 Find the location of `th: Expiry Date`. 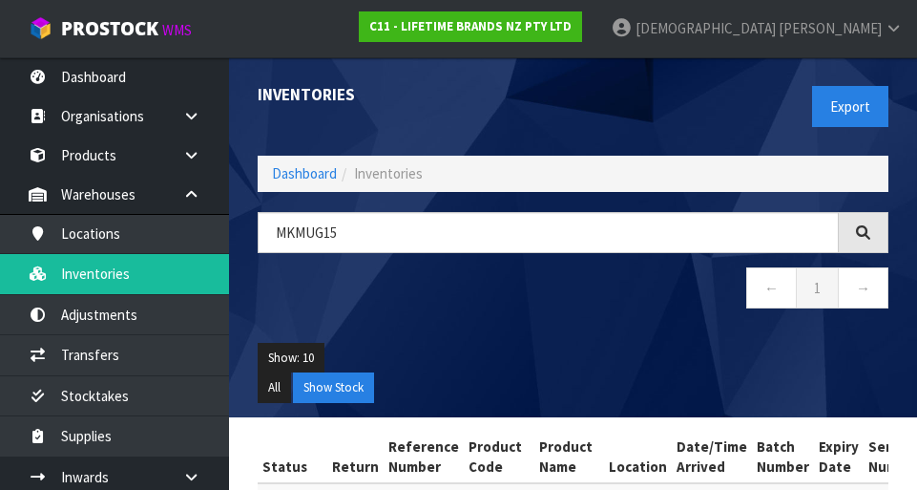

th: Expiry Date is located at coordinates (839, 457).